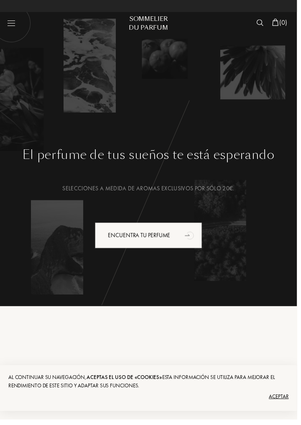 The image size is (301, 425). Describe the element at coordinates (264, 23) in the screenshot. I see `img: search_icn_white.svg` at that location.